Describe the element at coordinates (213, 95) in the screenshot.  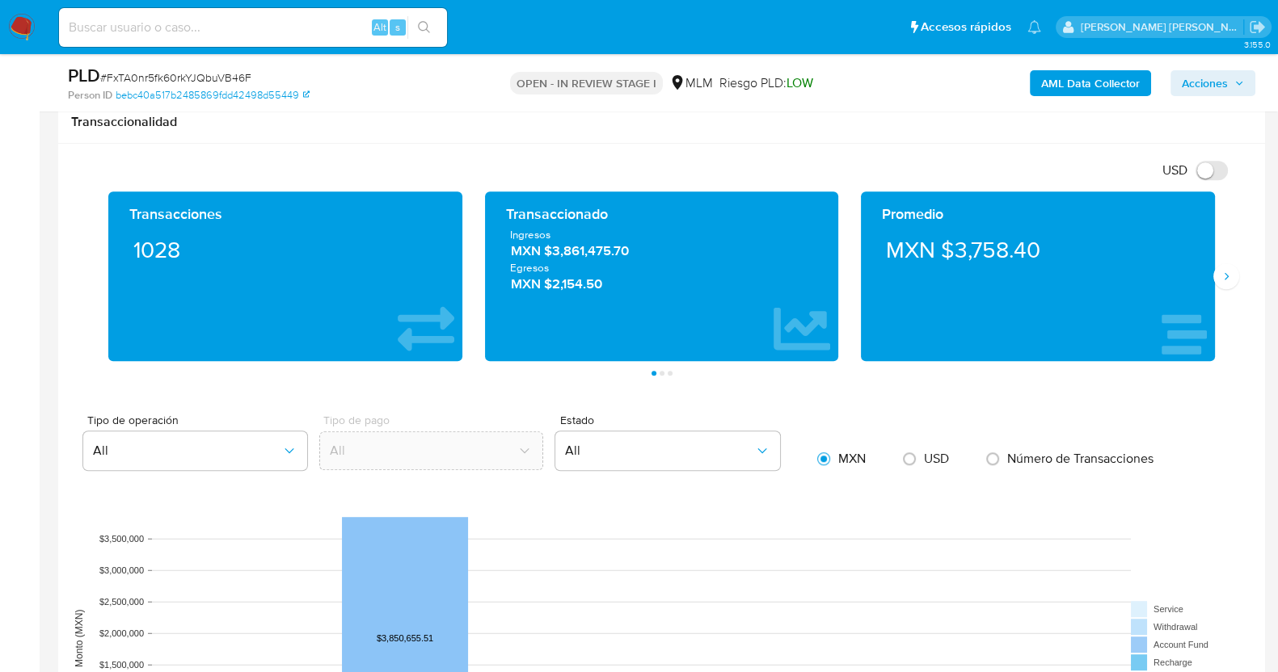
I see `a: bebc40a517b2485869fdd42498d55449` at that location.